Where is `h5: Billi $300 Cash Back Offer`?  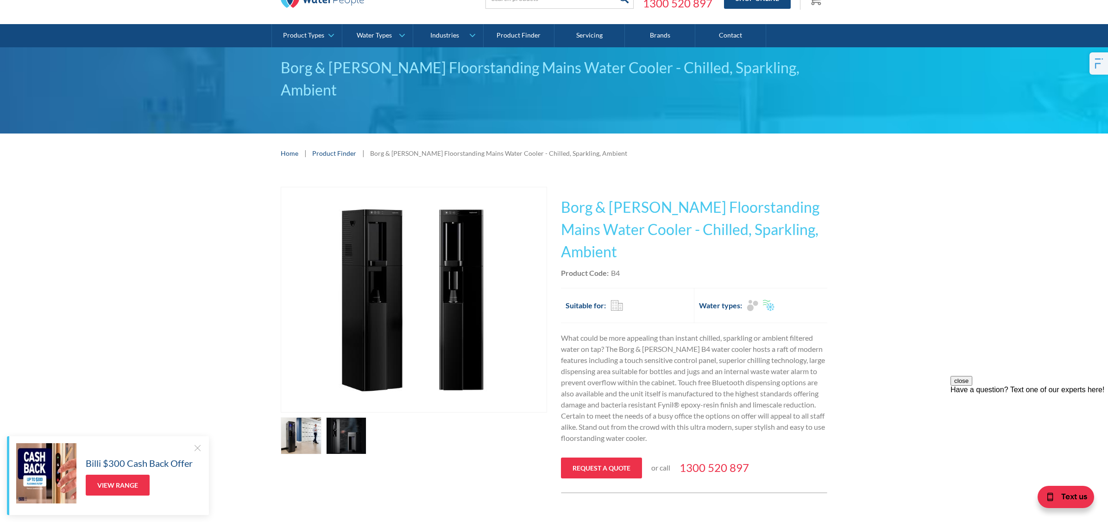 h5: Billi $300 Cash Back Offer is located at coordinates (139, 463).